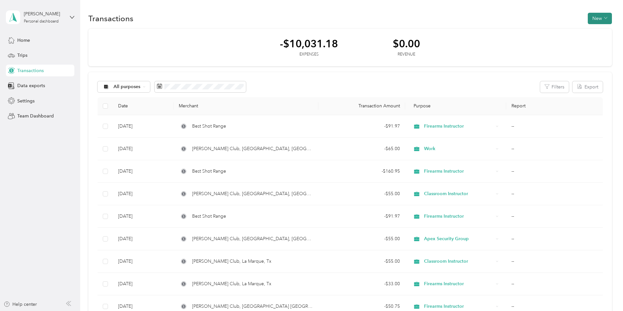 This screenshot has height=311, width=623. What do you see at coordinates (111, 18) in the screenshot?
I see `h1: Transactions` at bounding box center [111, 18].